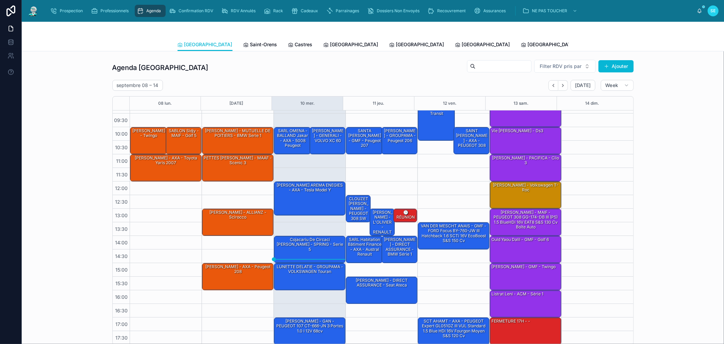  What do you see at coordinates (122, 337) in the screenshot?
I see `span: 17:30` at bounding box center [122, 337].